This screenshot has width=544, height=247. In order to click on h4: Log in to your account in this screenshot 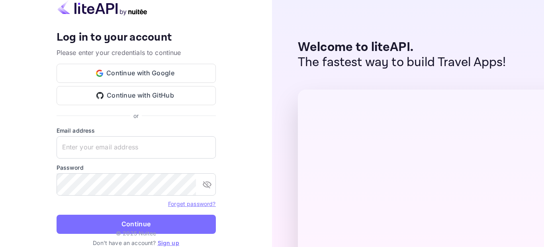, I will do `click(136, 37)`.